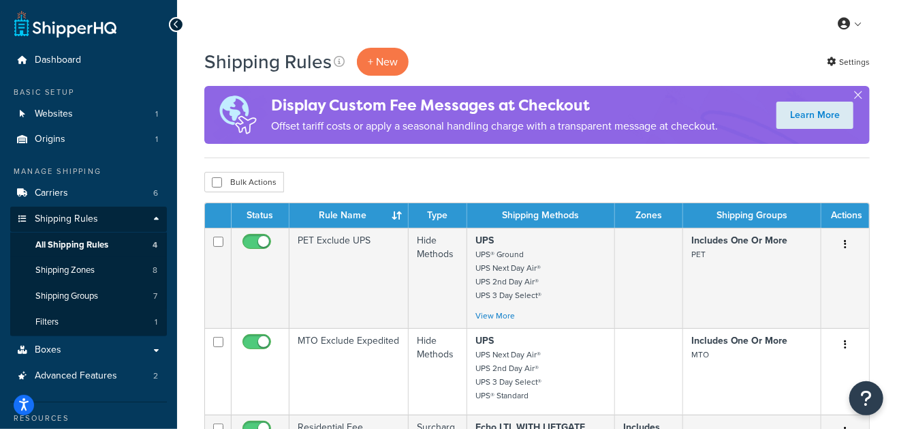 The image size is (897, 429). Describe the element at coordinates (89, 193) in the screenshot. I see `a: Carriers 6` at that location.